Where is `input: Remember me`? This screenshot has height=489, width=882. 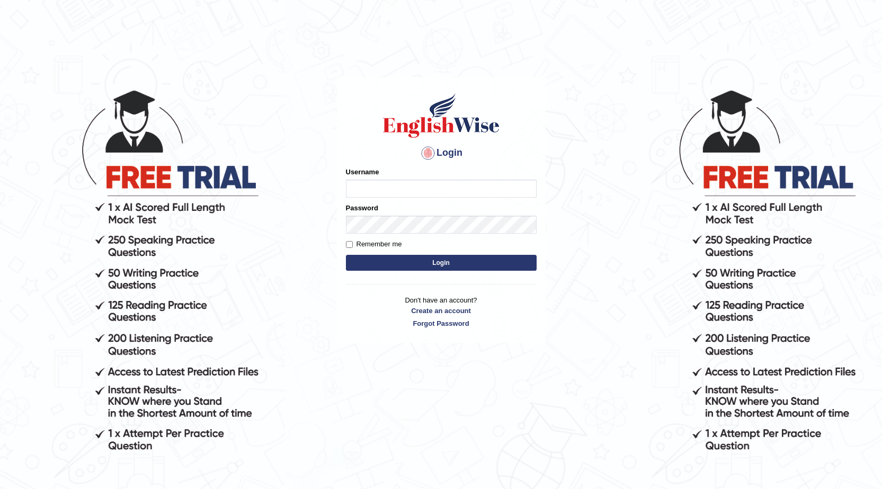
input: Remember me is located at coordinates (349, 244).